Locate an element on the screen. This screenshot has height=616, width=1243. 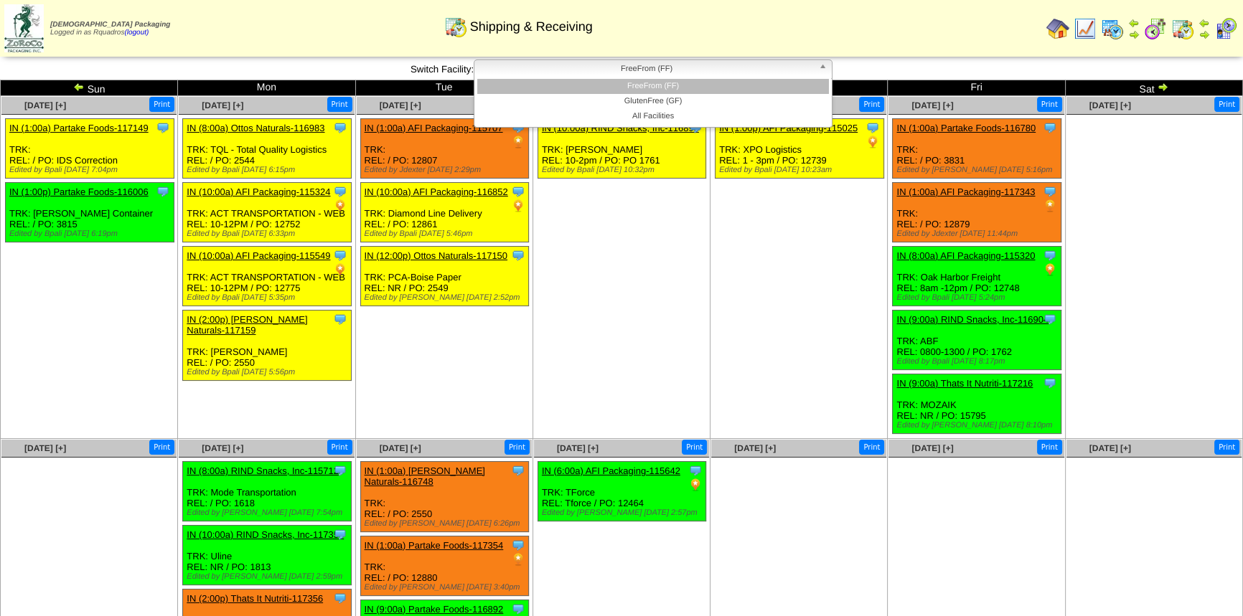
a: IN (1:00a) Partake Foods-116780 is located at coordinates (966, 128).